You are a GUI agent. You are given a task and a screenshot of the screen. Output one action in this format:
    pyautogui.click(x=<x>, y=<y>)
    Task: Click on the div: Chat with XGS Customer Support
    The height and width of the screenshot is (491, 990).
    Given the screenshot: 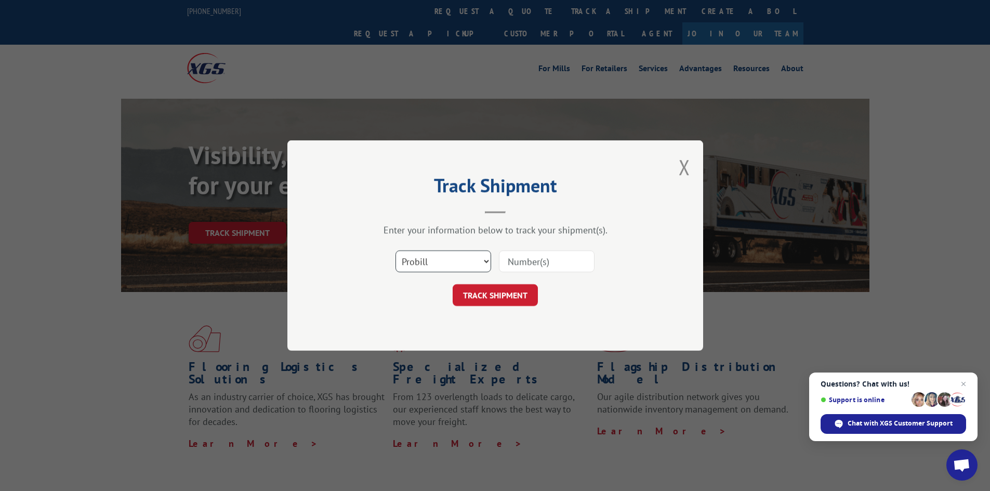 What is the action you would take?
    pyautogui.click(x=893, y=424)
    